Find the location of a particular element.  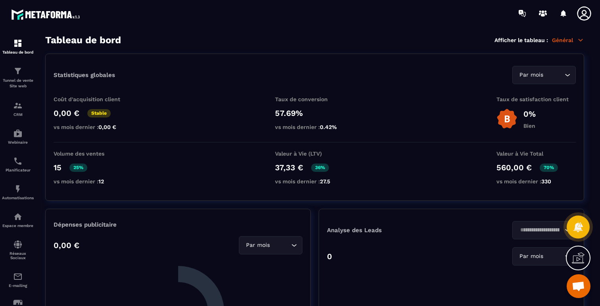

p: Afficher le tableau : is located at coordinates (521, 40).